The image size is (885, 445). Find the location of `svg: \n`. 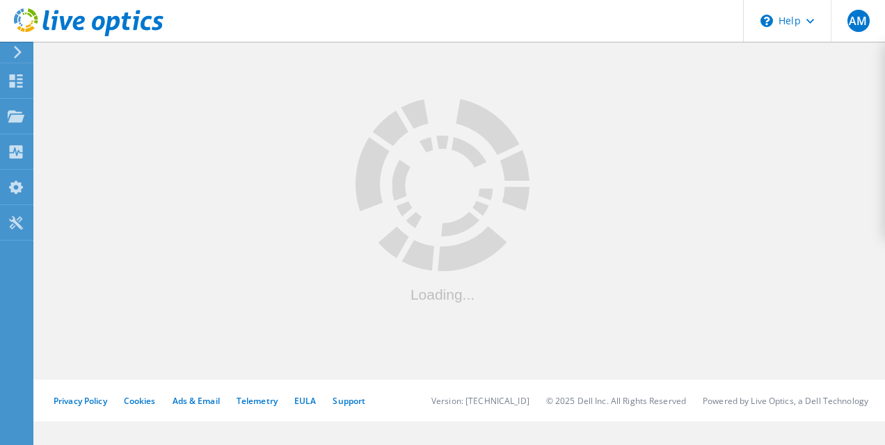

svg: \n is located at coordinates (767, 21).